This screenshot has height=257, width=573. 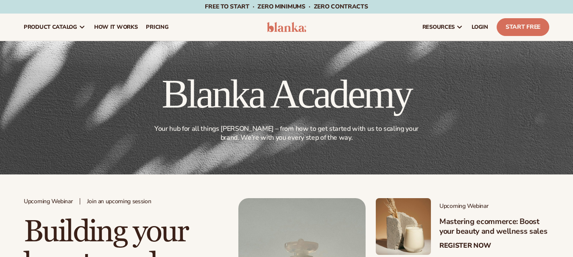 I want to click on span: pricing, so click(x=157, y=27).